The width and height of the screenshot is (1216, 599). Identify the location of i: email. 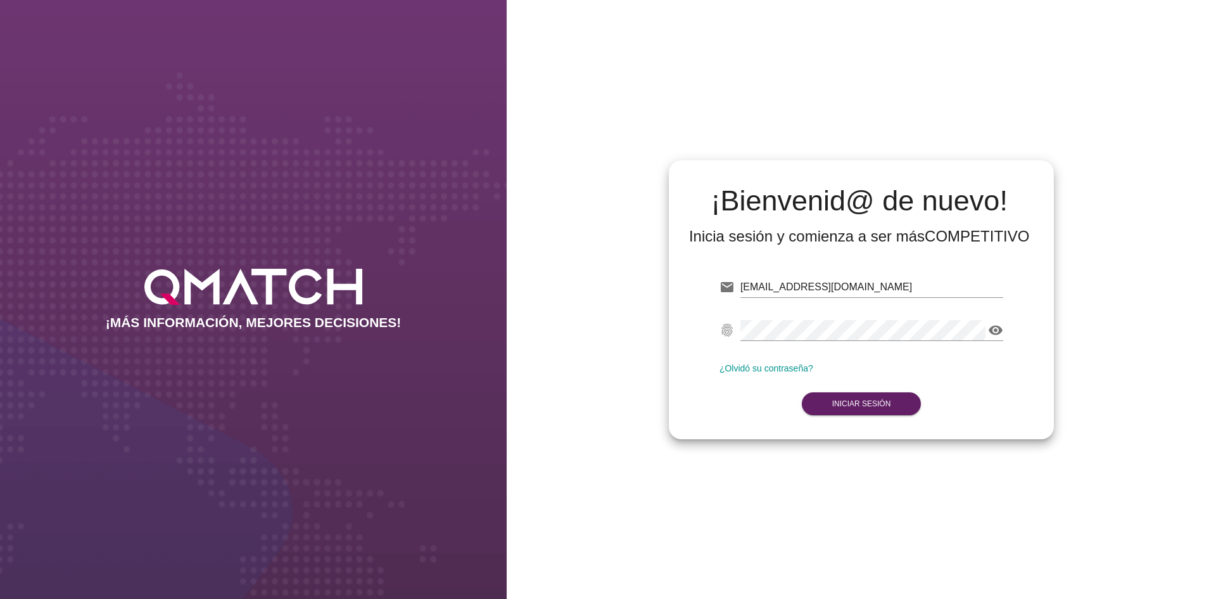
(727, 287).